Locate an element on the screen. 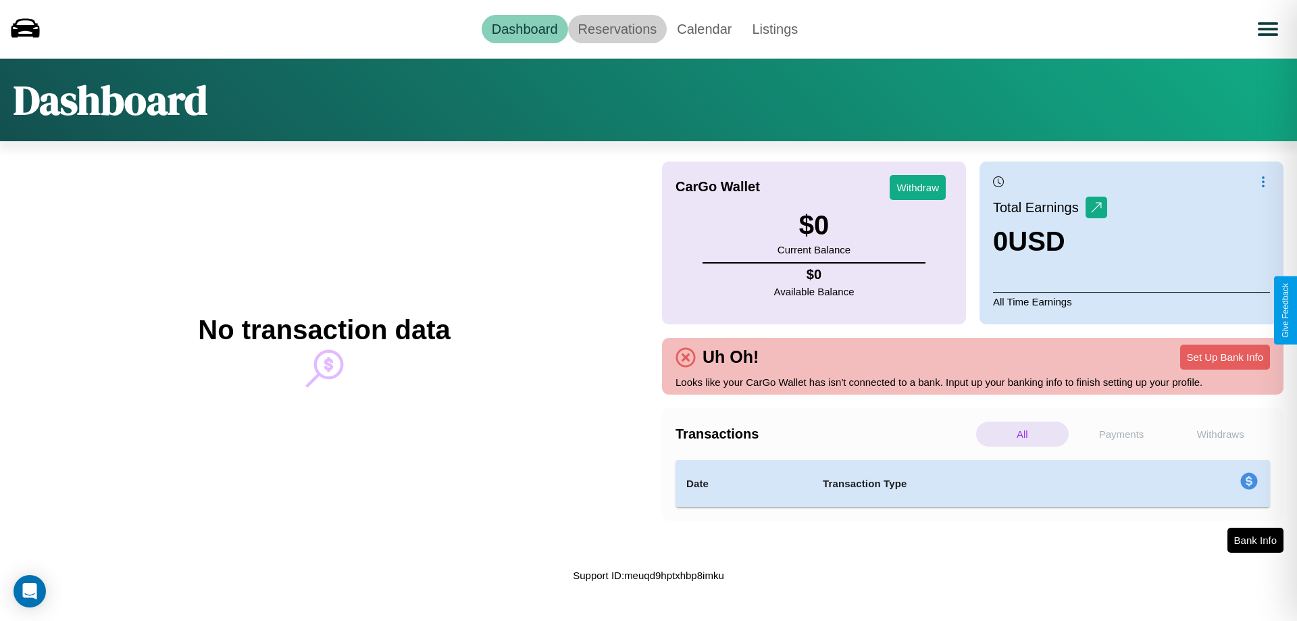  h4: Uh Oh! is located at coordinates (730, 357).